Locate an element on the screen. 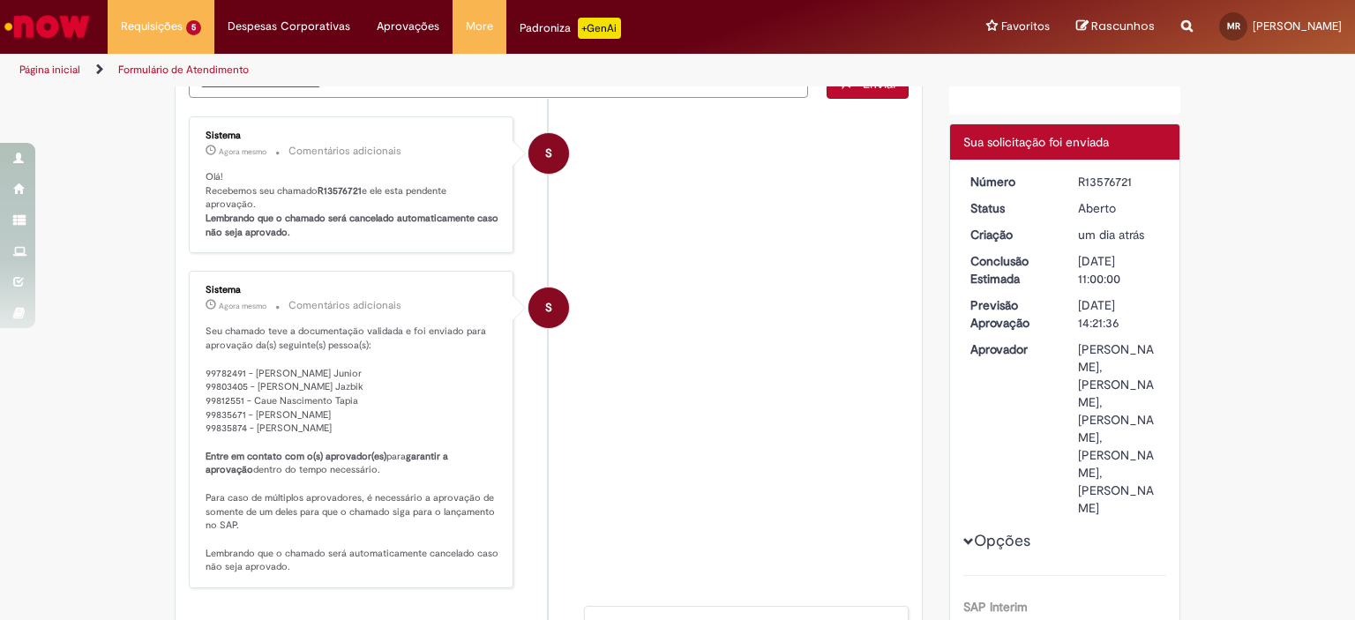 The height and width of the screenshot is (620, 1355). div: Aberto is located at coordinates (1118, 208).